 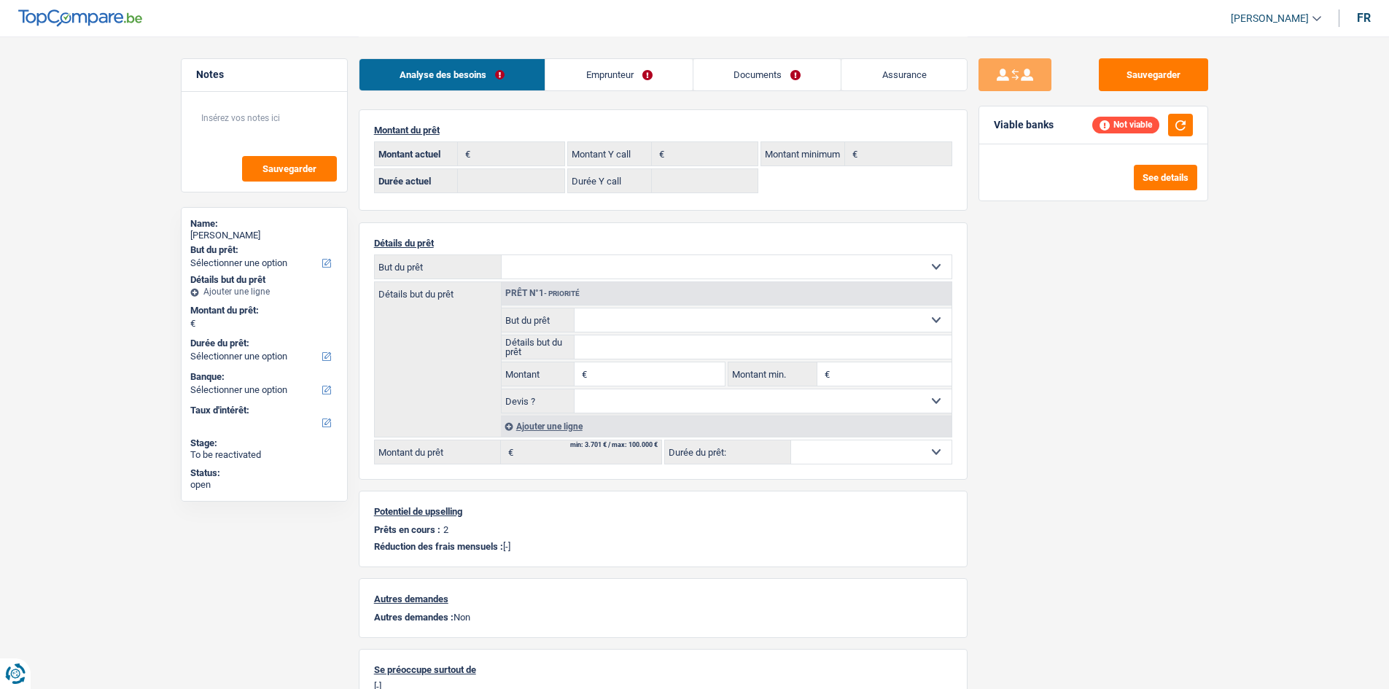 What do you see at coordinates (445, 529) in the screenshot?
I see `p: 2` at bounding box center [445, 529].